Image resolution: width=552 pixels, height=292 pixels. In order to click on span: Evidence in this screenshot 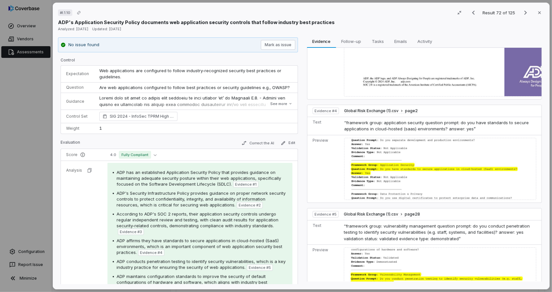, I will do `click(321, 41)`.